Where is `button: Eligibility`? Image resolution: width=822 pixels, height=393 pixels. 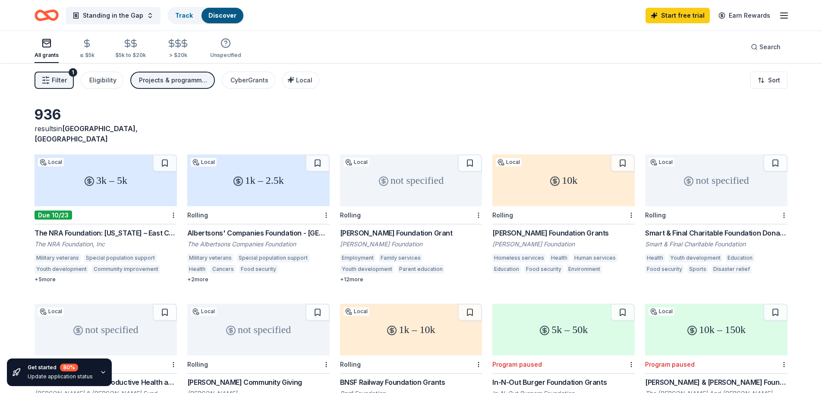 button: Eligibility is located at coordinates (102, 80).